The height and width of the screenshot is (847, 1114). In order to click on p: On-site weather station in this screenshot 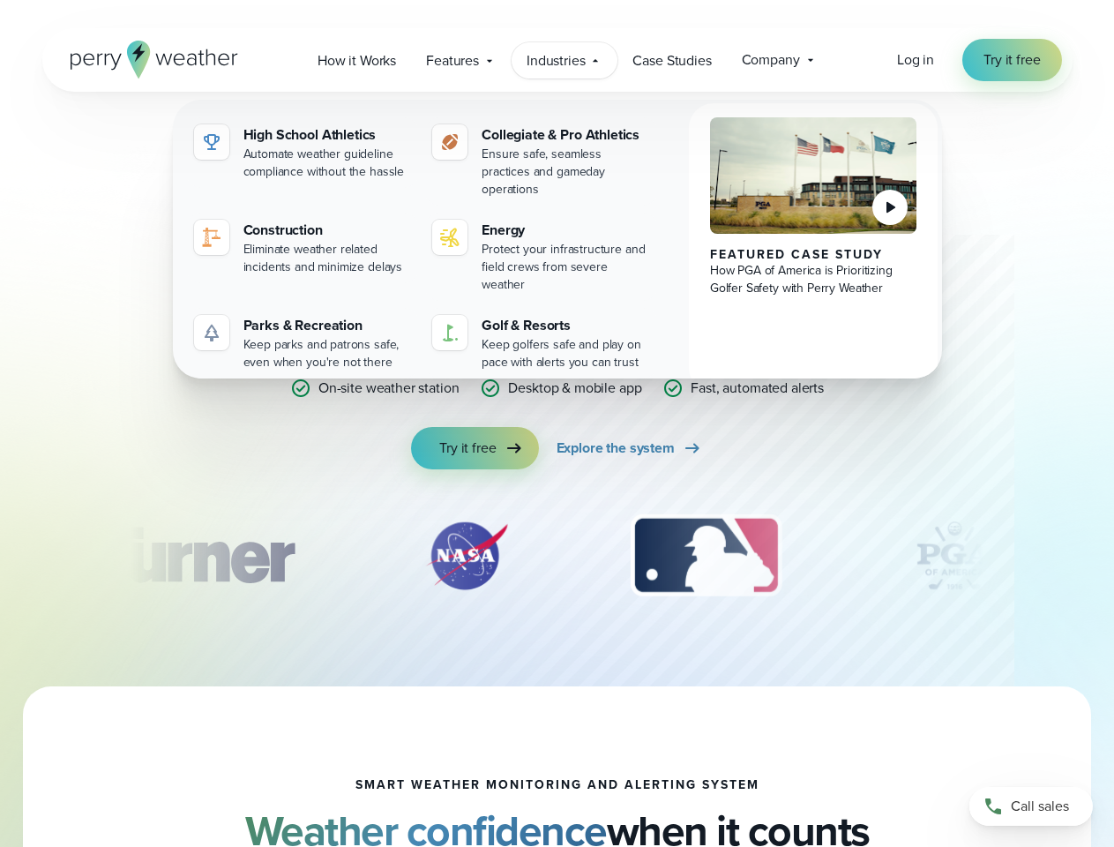, I will do `click(389, 388)`.